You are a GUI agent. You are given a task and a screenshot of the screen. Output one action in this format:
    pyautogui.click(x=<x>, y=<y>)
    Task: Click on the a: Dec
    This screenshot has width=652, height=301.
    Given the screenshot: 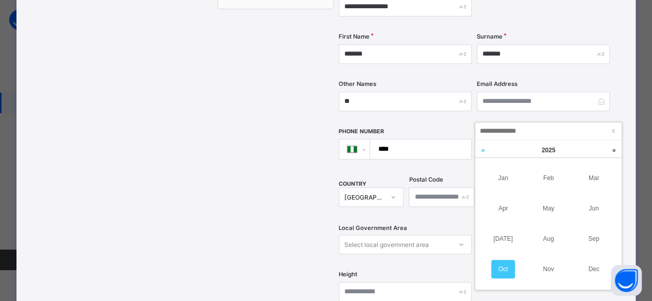 What is the action you would take?
    pyautogui.click(x=594, y=269)
    